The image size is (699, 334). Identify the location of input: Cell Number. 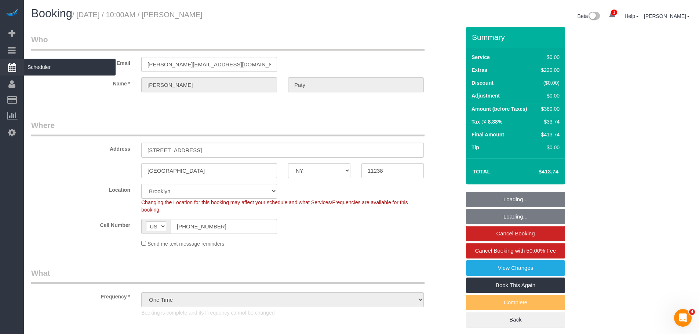
(224, 226).